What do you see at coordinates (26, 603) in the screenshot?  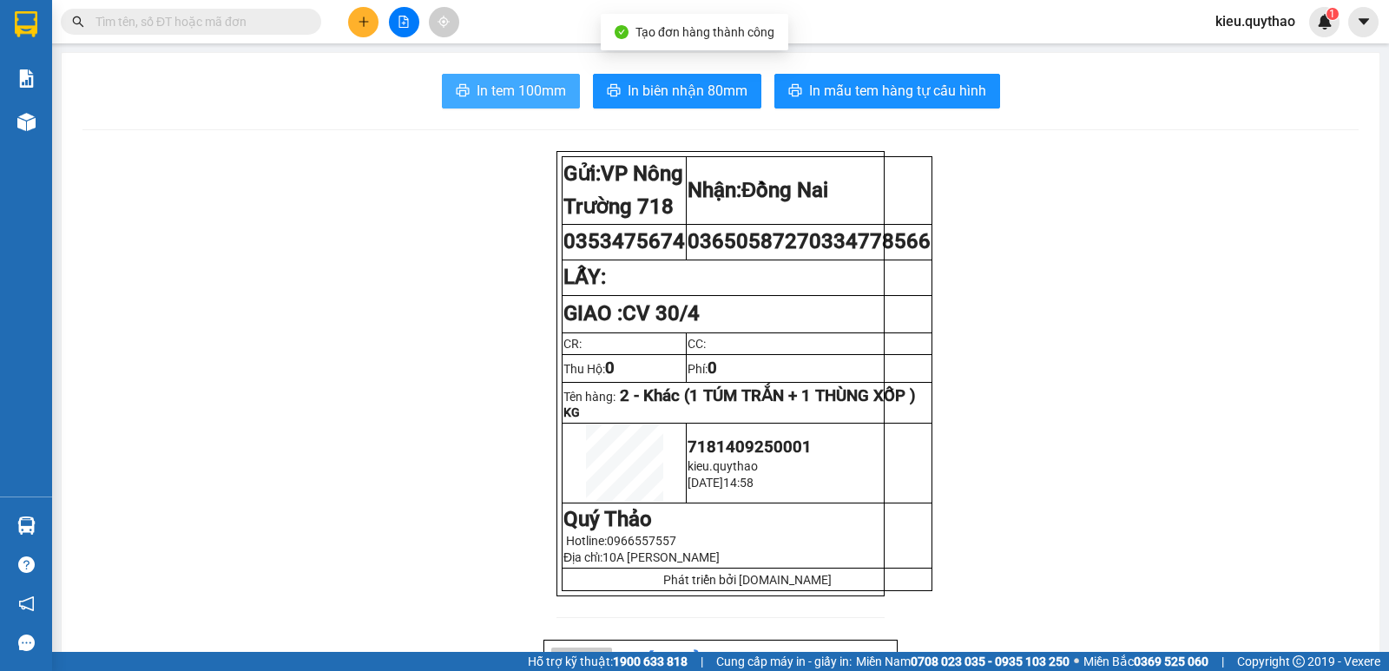 I see `span: notification` at bounding box center [26, 603].